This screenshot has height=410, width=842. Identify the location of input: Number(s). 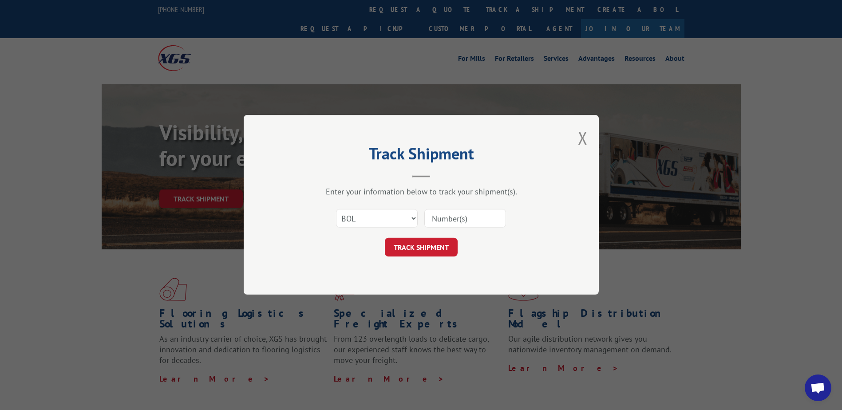
(465, 219).